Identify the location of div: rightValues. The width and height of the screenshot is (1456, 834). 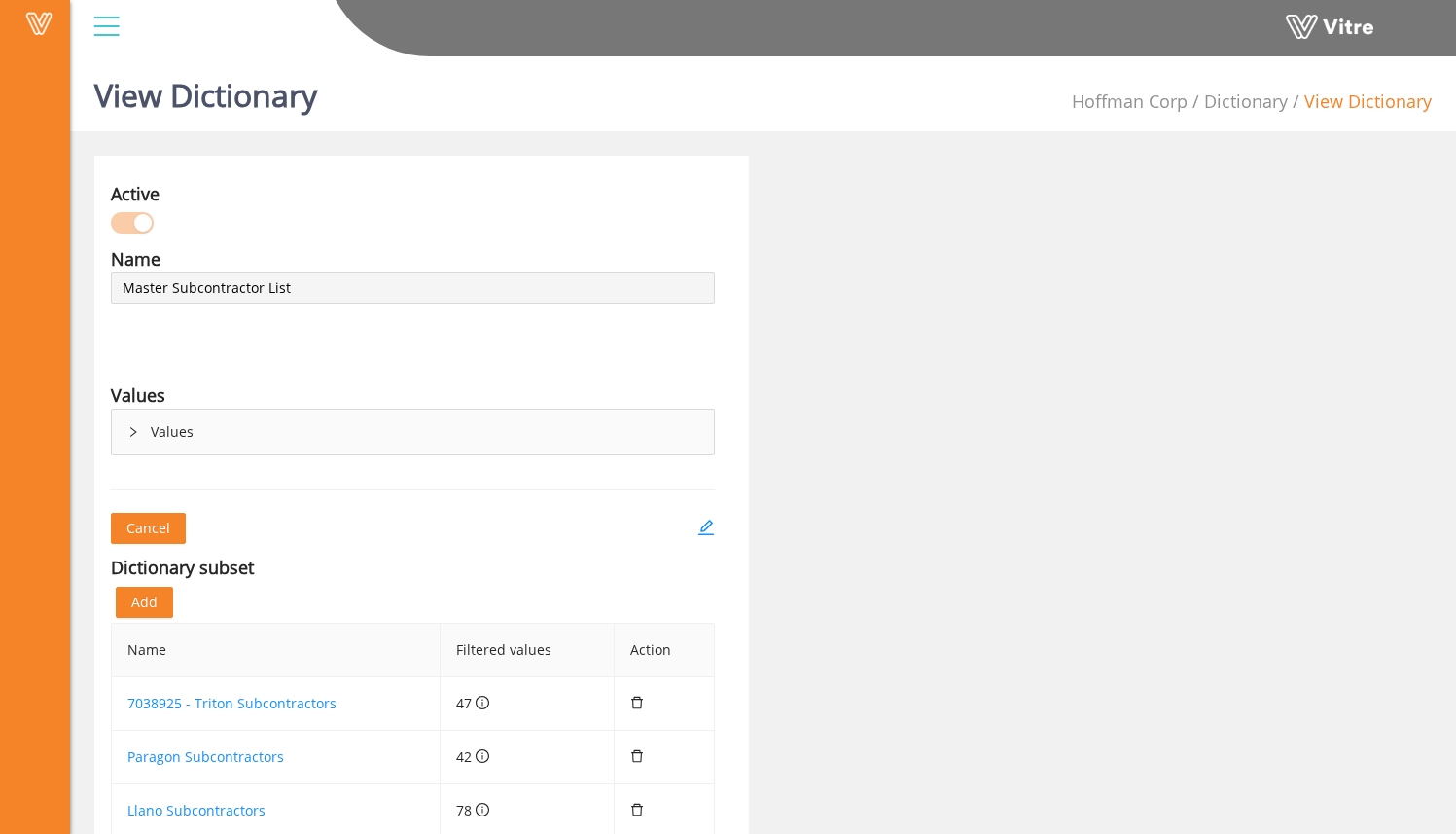
(412, 432).